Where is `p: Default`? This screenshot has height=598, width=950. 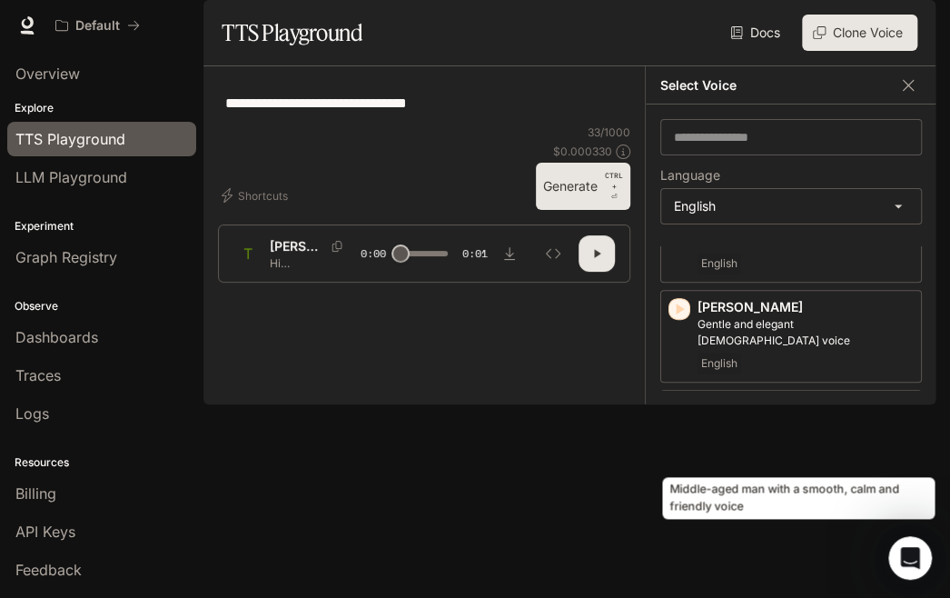
p: Default is located at coordinates (97, 25).